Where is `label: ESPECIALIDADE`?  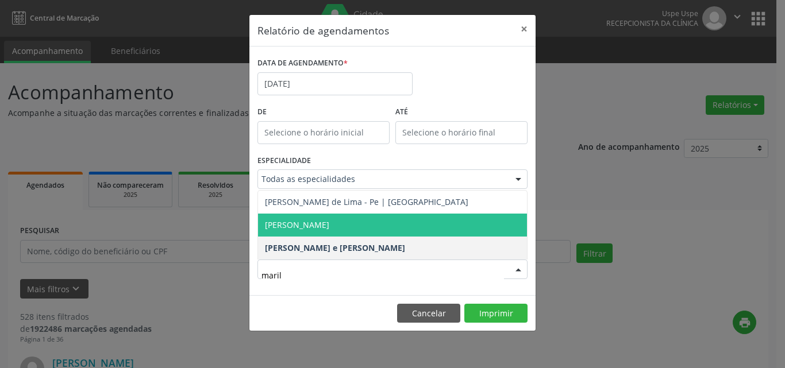
label: ESPECIALIDADE is located at coordinates (284, 161).